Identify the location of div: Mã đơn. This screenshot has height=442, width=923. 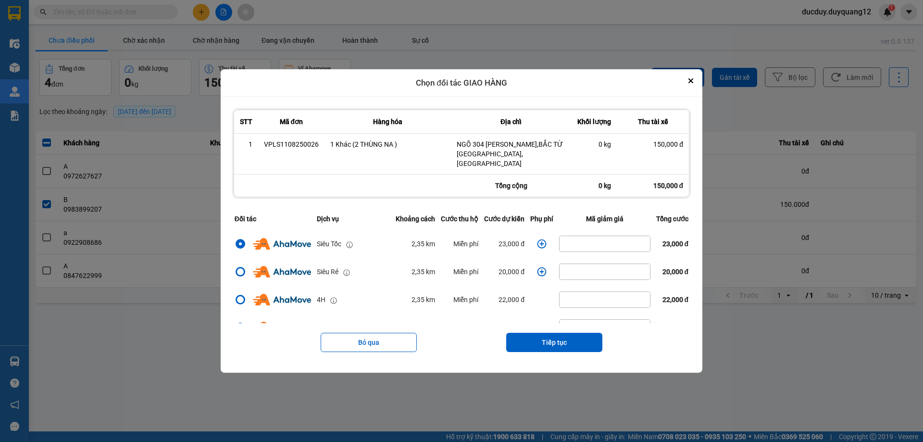
(291, 122).